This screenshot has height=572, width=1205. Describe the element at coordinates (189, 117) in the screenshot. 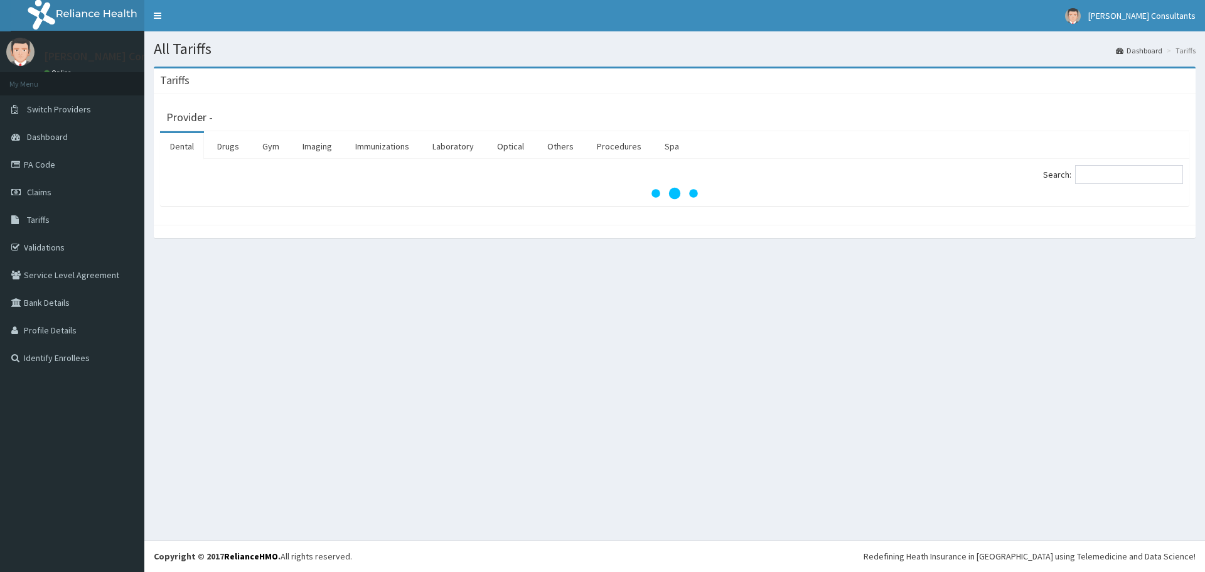

I see `h3: Provider -` at that location.